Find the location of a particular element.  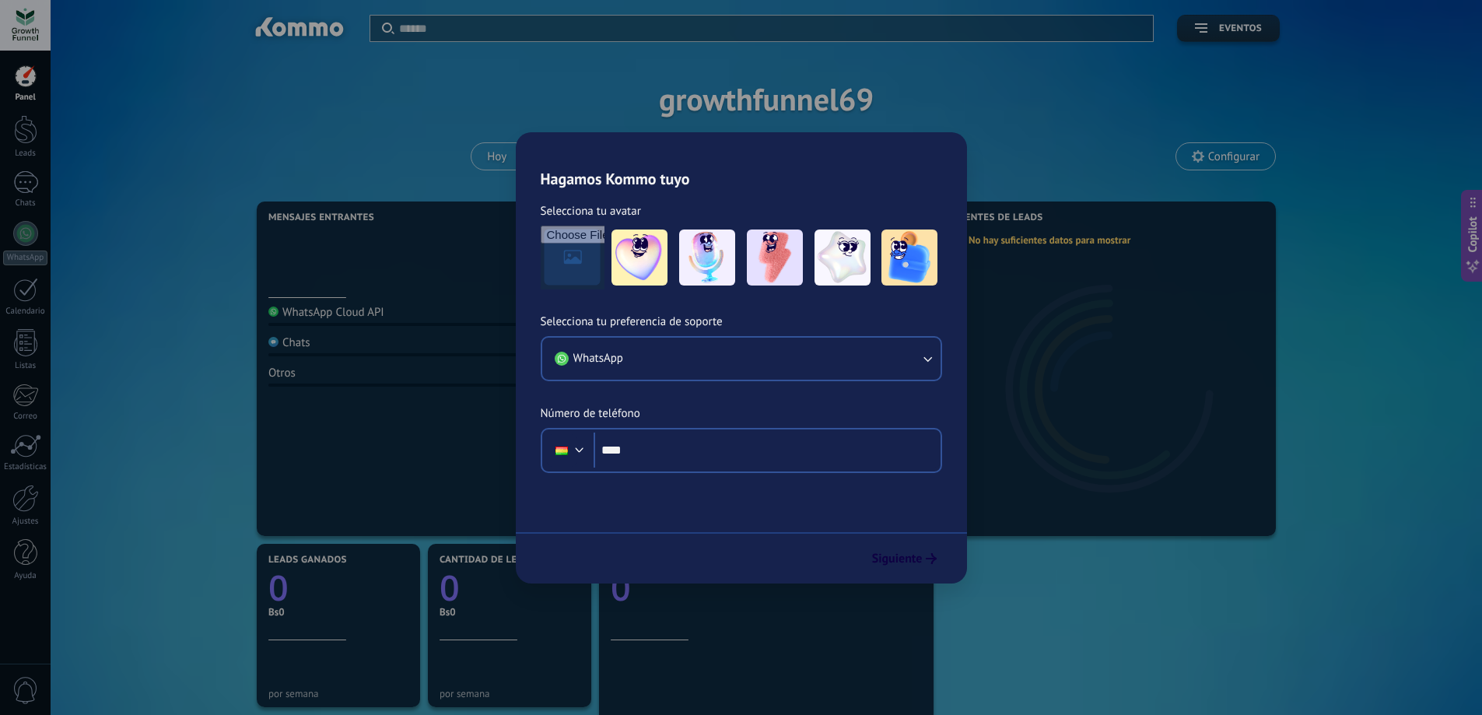

img: -2.jpeg is located at coordinates (707, 258).